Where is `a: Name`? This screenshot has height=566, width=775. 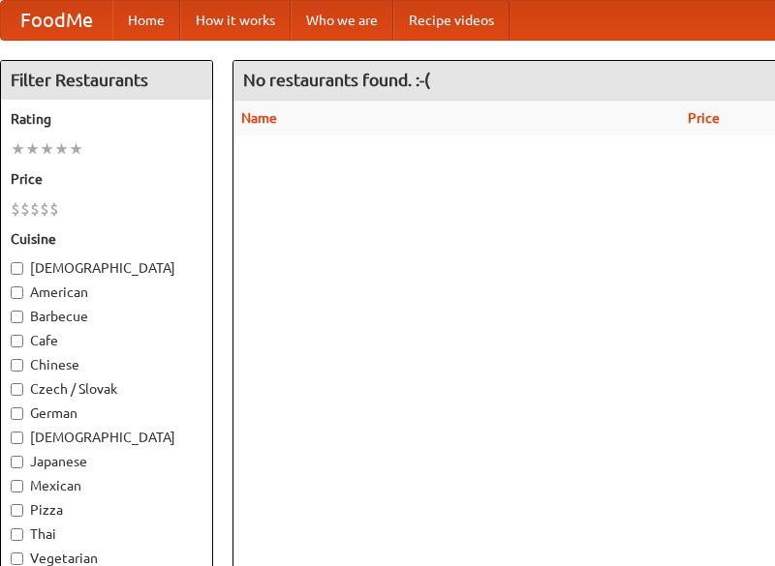 a: Name is located at coordinates (259, 118).